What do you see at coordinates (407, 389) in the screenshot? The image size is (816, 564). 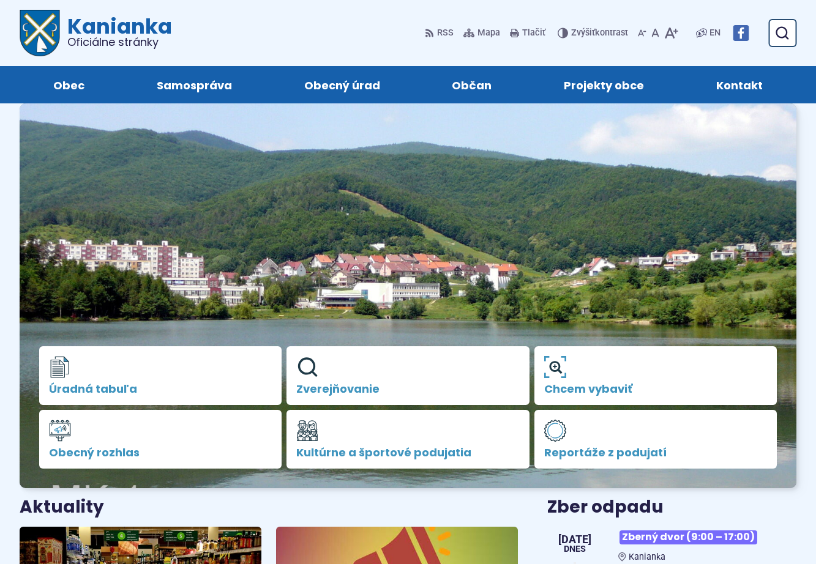 I see `span: Zverejňovanie` at bounding box center [407, 389].